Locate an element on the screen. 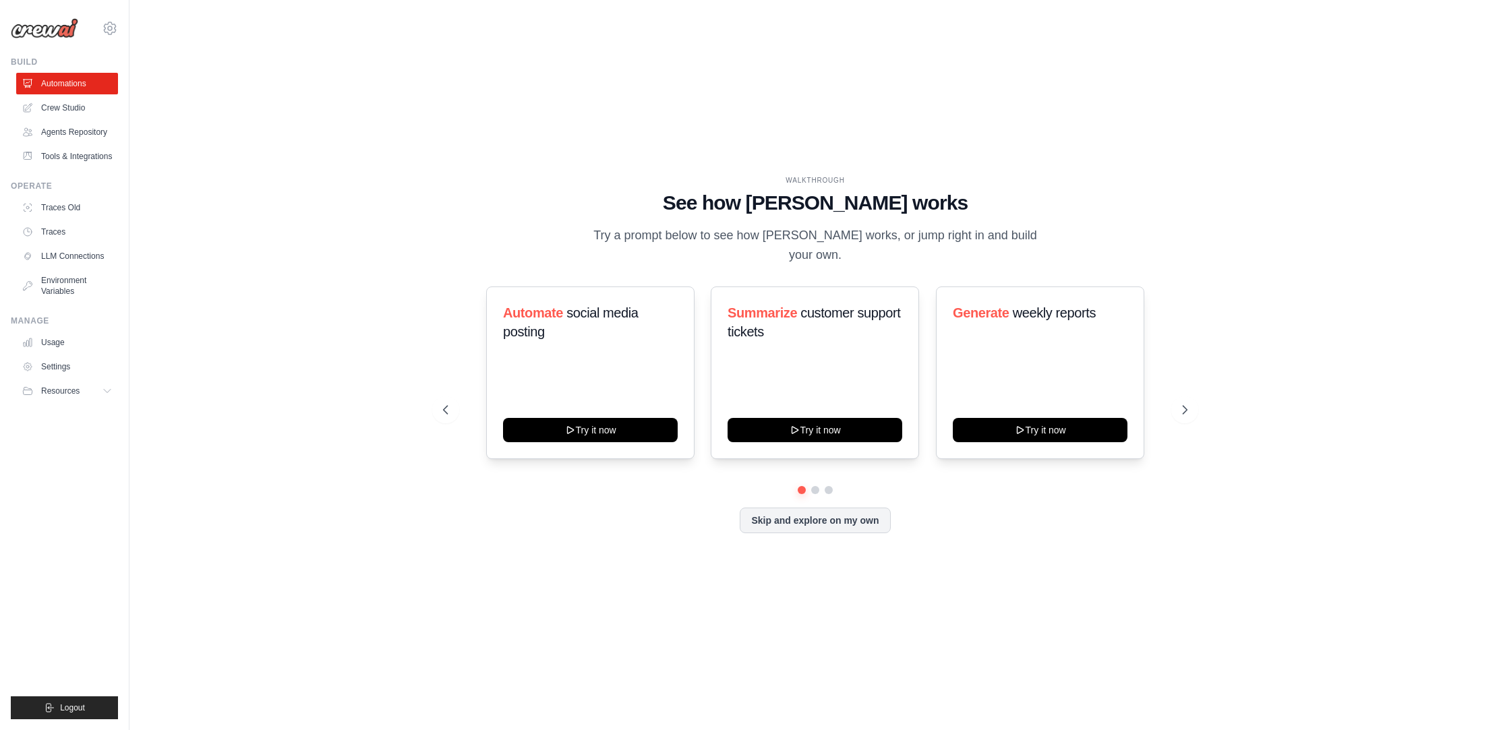 Image resolution: width=1501 pixels, height=730 pixels. span: Summarize is located at coordinates (762, 313).